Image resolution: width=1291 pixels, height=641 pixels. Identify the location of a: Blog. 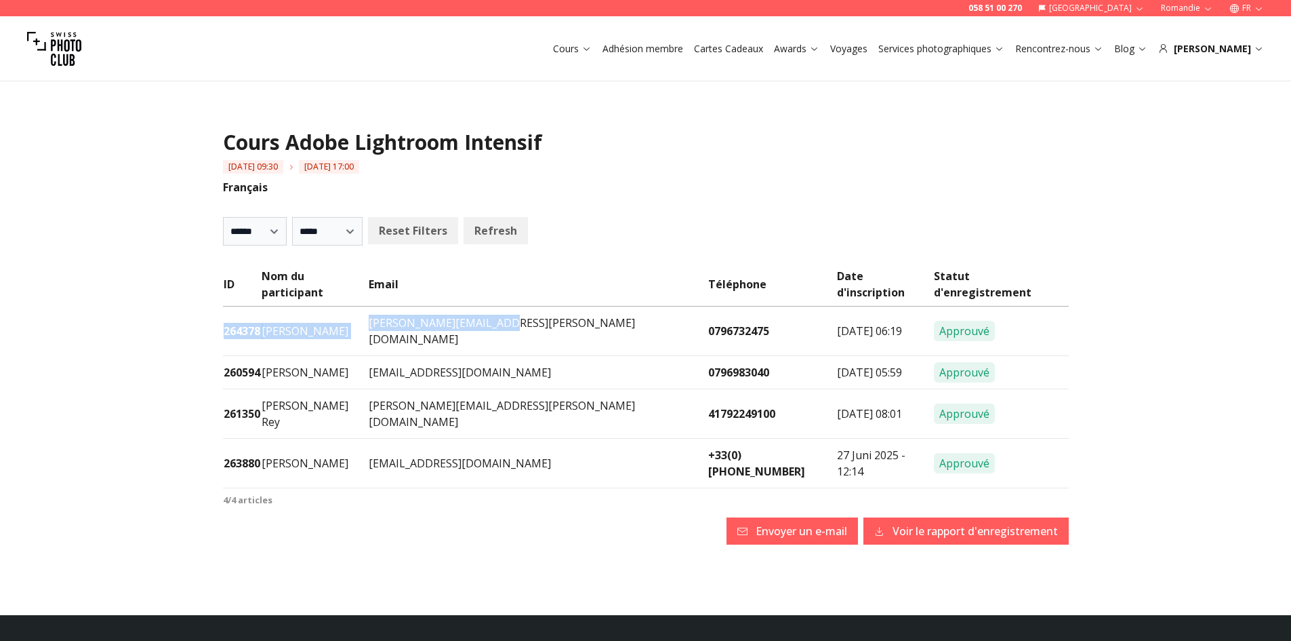
(1131, 49).